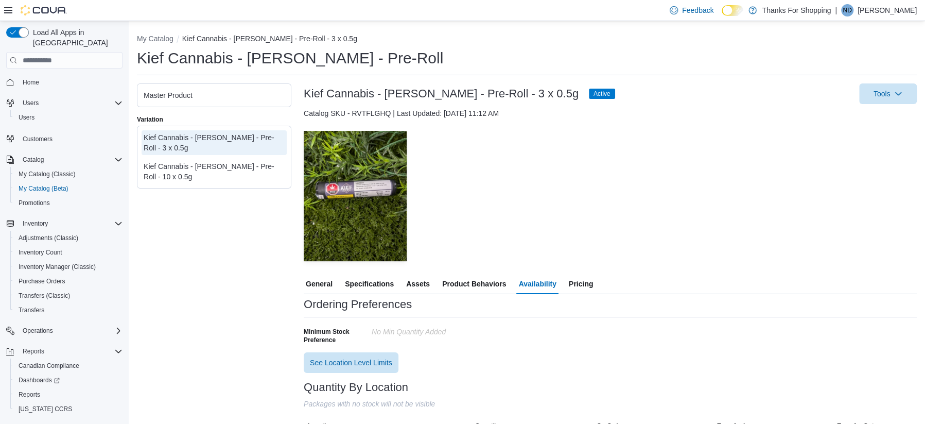  Describe the element at coordinates (610, 404) in the screenshot. I see `div: Packages with no stock will not be visible` at that location.